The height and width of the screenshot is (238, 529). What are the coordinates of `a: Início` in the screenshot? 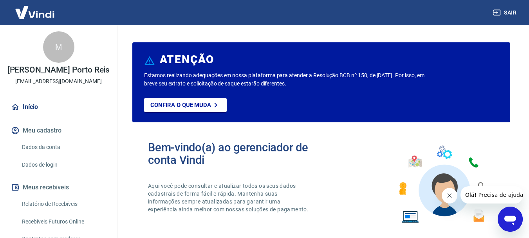 It's located at (58, 107).